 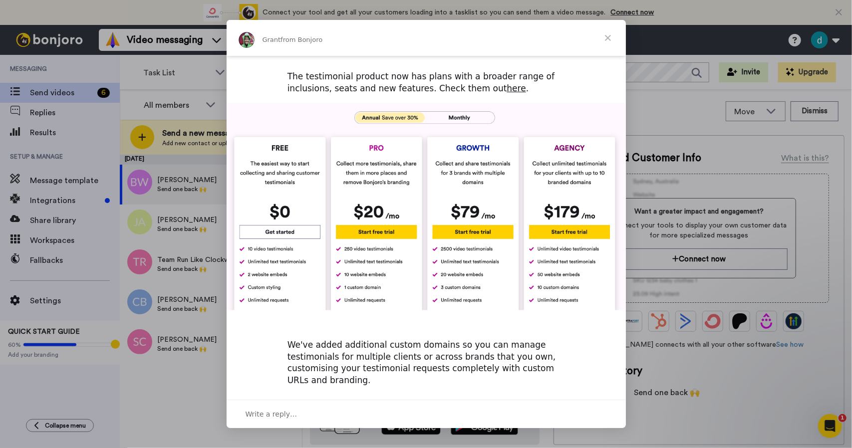 I want to click on div: The testimonial product now has plans with a broader range of inclusions, seats and new features...., so click(x=426, y=83).